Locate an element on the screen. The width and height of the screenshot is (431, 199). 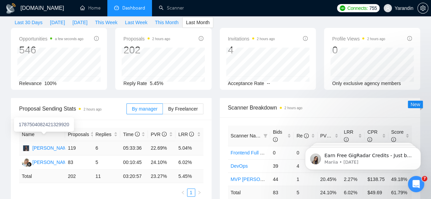
div: 202 is located at coordinates (147, 50).